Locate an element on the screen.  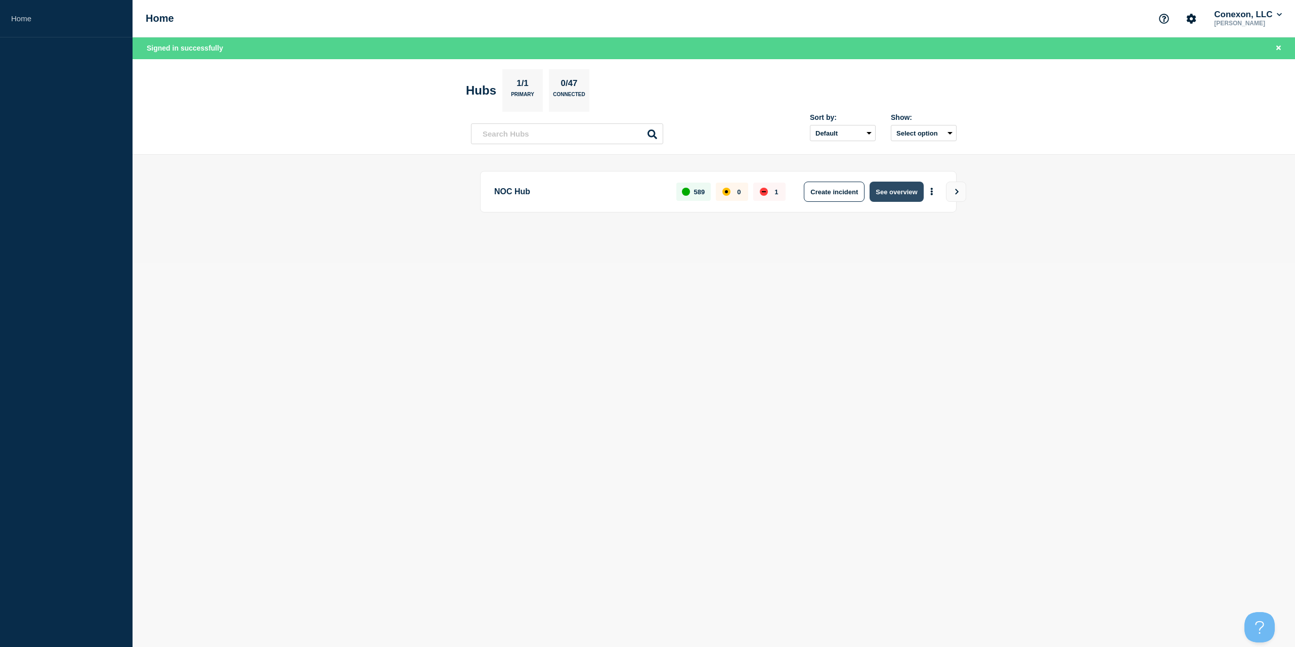
h1: Home is located at coordinates (160, 18).